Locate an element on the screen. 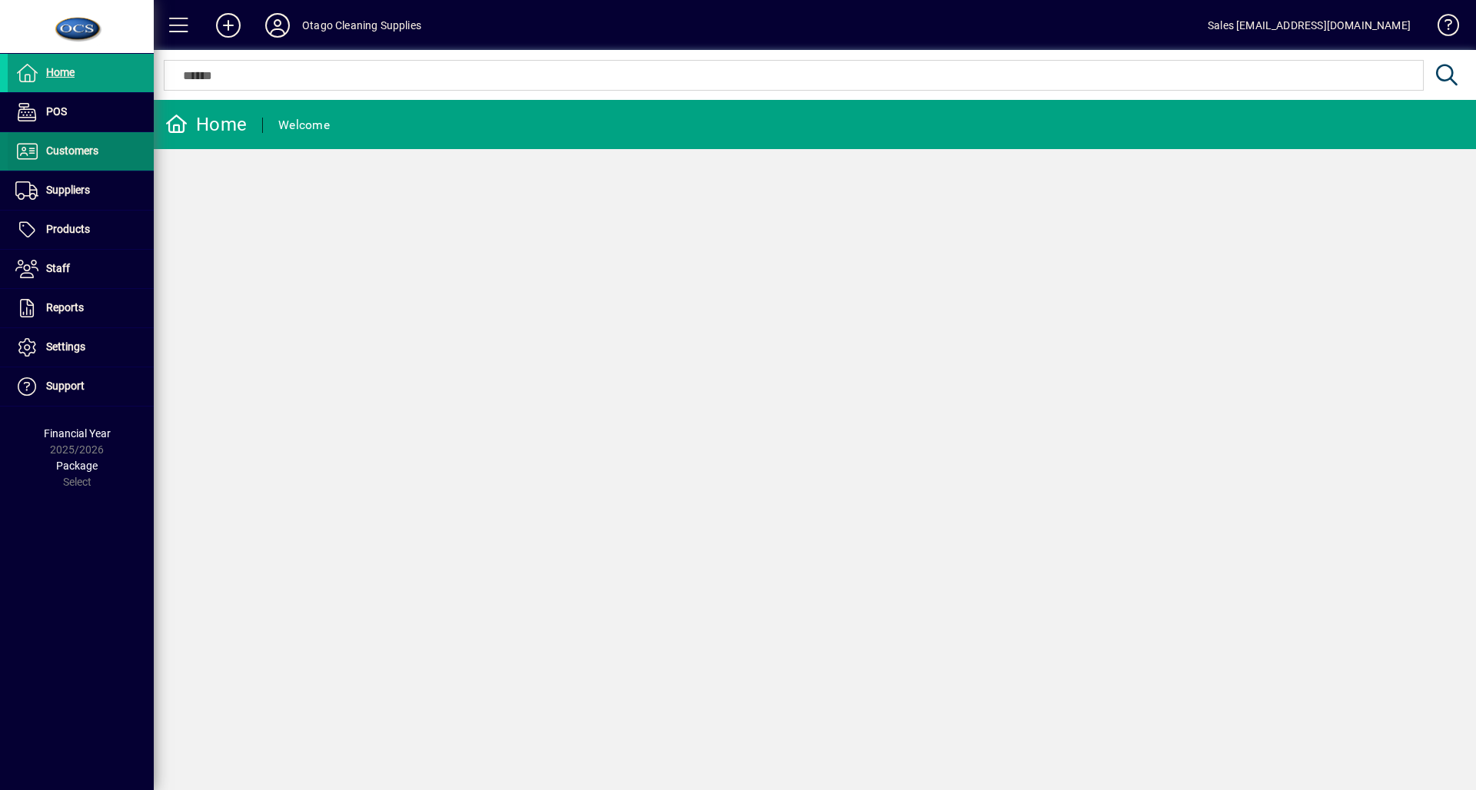 The image size is (1476, 790). a: Knowledge Base is located at coordinates (1442, 28).